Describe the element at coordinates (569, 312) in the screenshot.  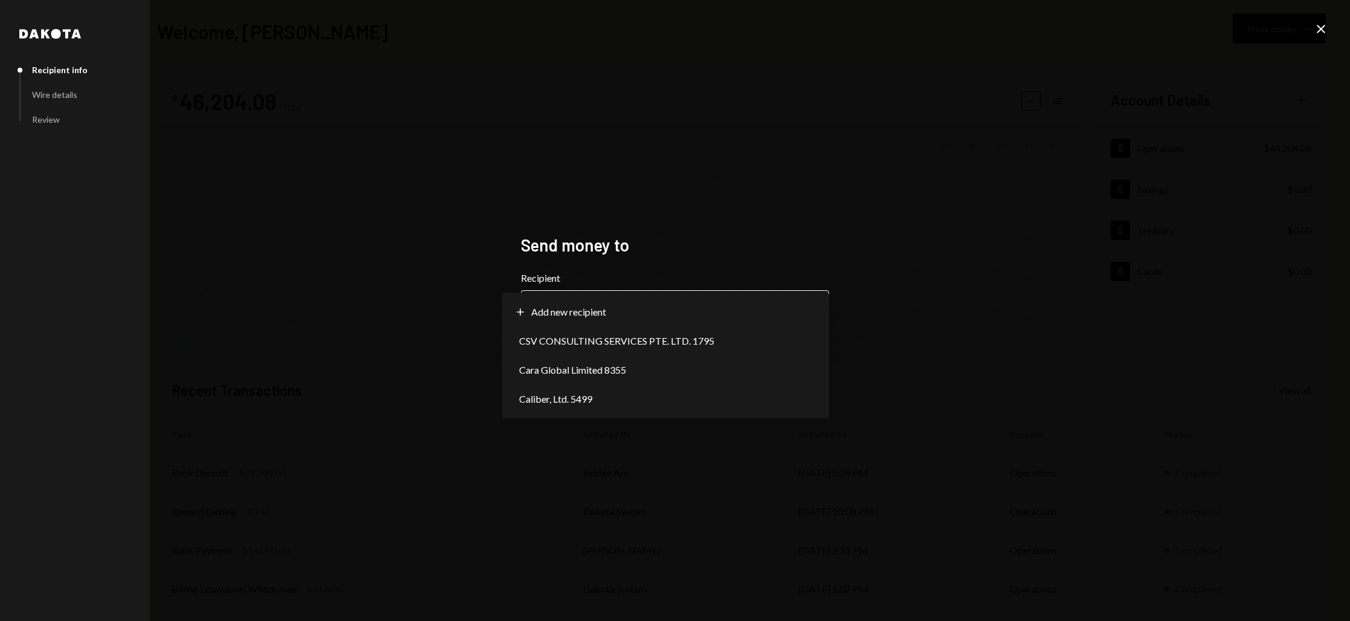
I see `span: Add new recipient` at that location.